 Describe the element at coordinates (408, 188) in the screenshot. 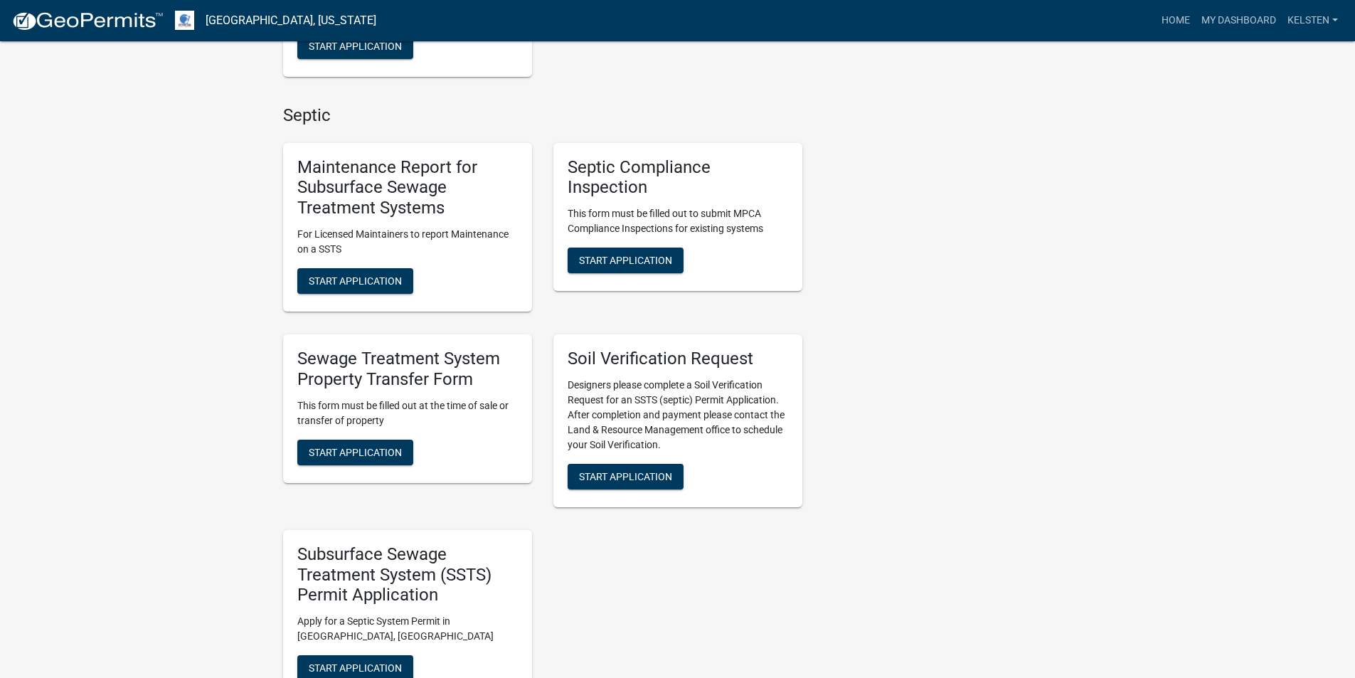

I see `h5: Maintenance Report for Subsurface Sewage Treatment Systems` at that location.